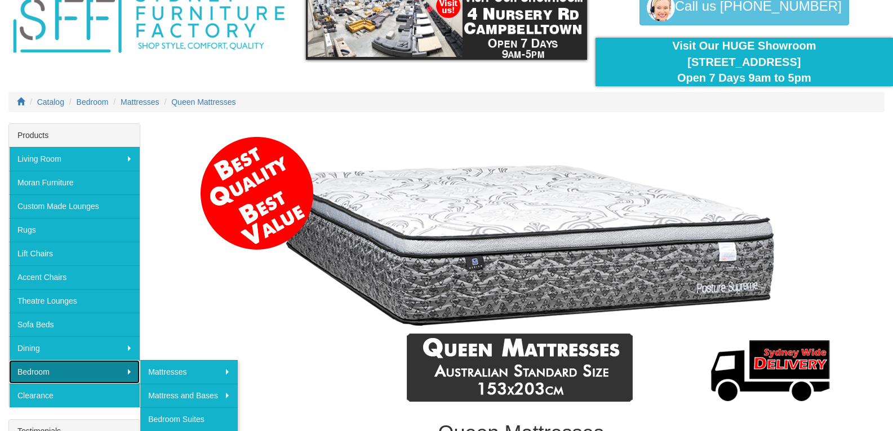  Describe the element at coordinates (203, 102) in the screenshot. I see `a: Queen Mattresses` at that location.